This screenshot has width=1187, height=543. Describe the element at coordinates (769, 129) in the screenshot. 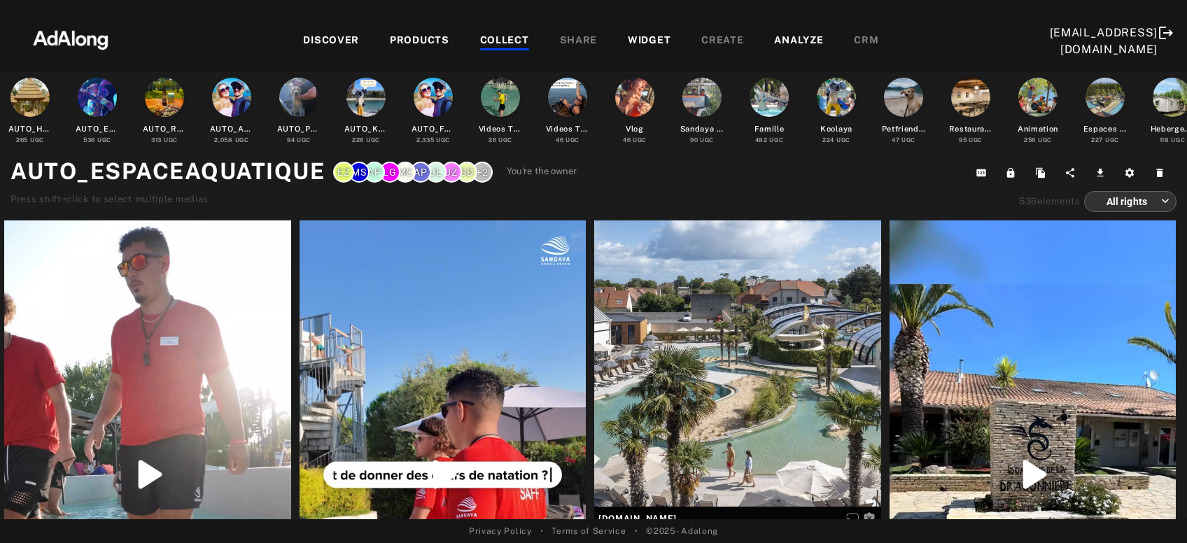

I see `div: Famille` at that location.